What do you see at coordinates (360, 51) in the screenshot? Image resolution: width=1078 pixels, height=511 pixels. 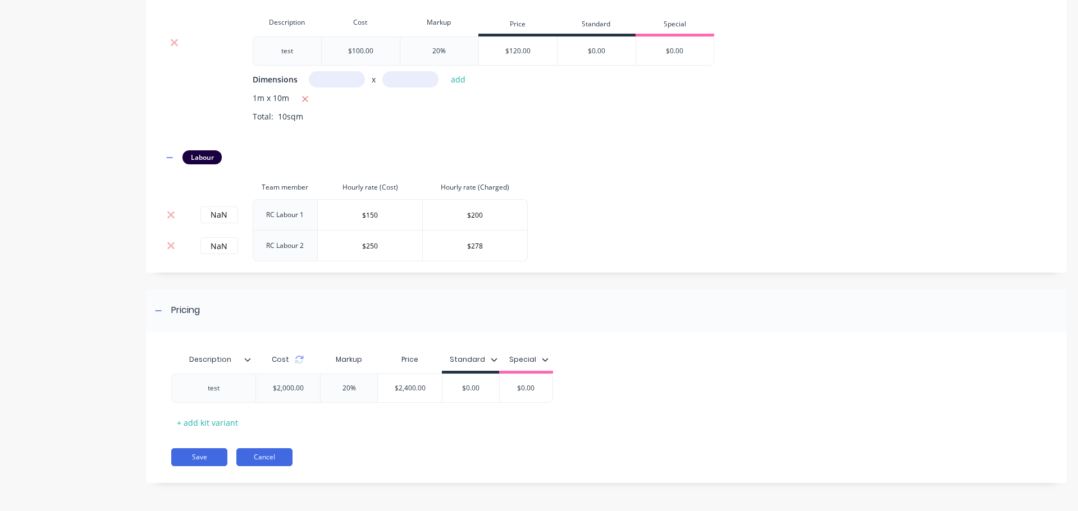 I see `div: $100.00` at bounding box center [360, 51].